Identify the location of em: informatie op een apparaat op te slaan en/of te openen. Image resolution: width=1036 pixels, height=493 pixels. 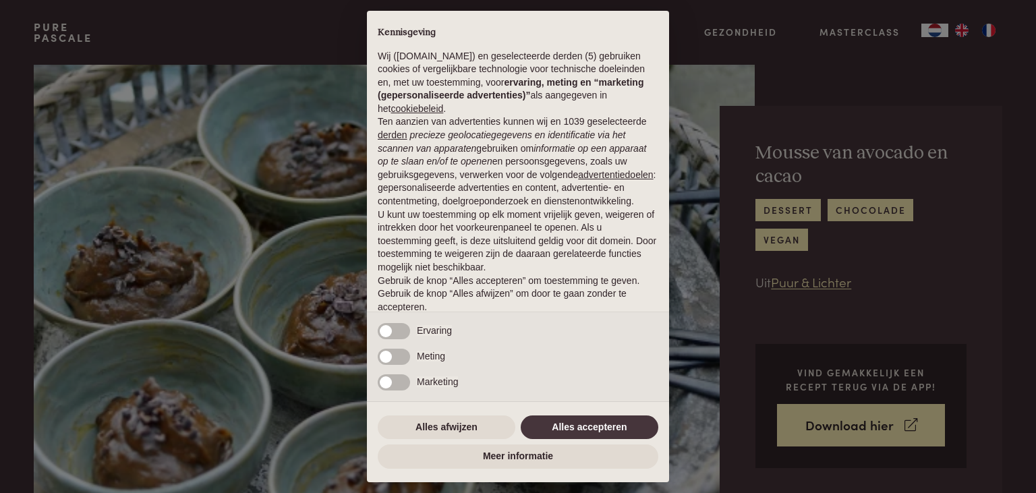
(512, 155).